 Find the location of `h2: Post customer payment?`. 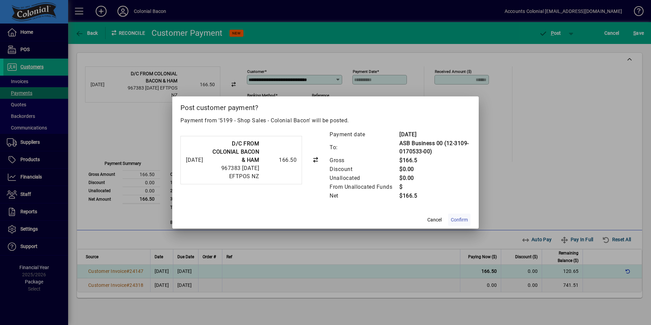

h2: Post customer payment? is located at coordinates (325, 106).